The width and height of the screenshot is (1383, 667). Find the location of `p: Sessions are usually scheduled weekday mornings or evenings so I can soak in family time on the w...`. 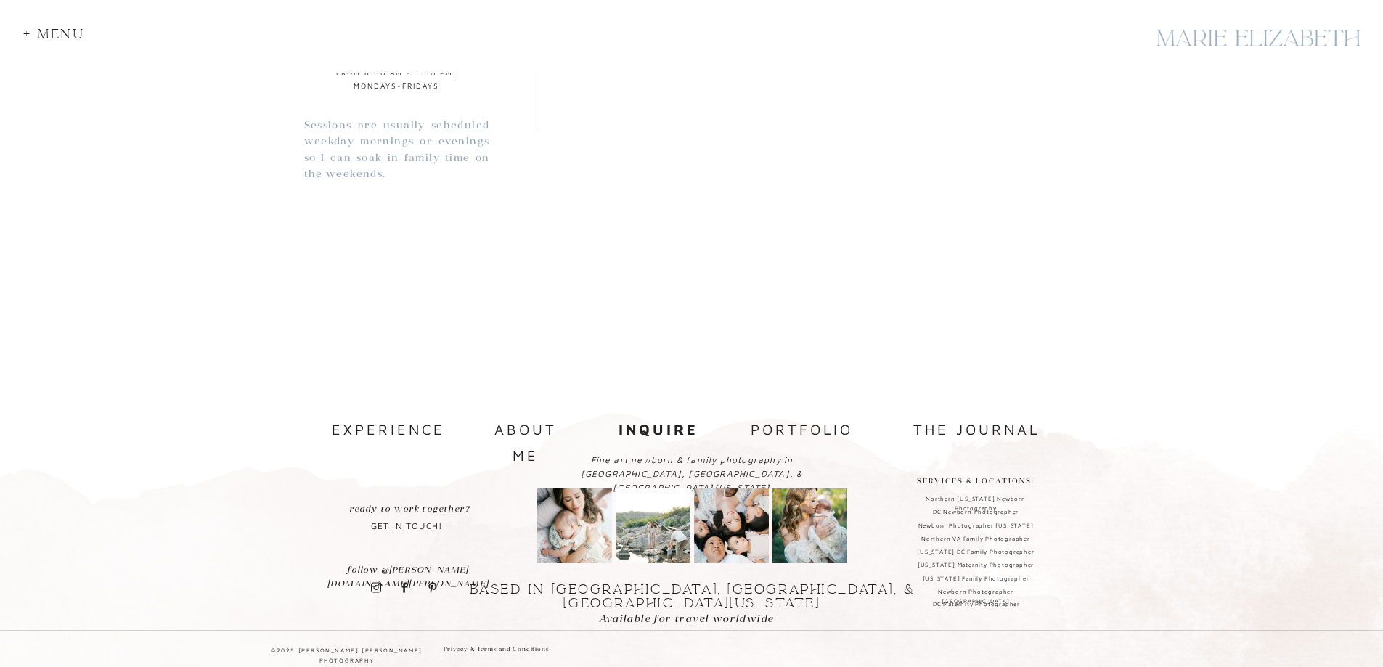

p: Sessions are usually scheduled weekday mornings or evenings so I can soak in family time on the w... is located at coordinates (397, 150).